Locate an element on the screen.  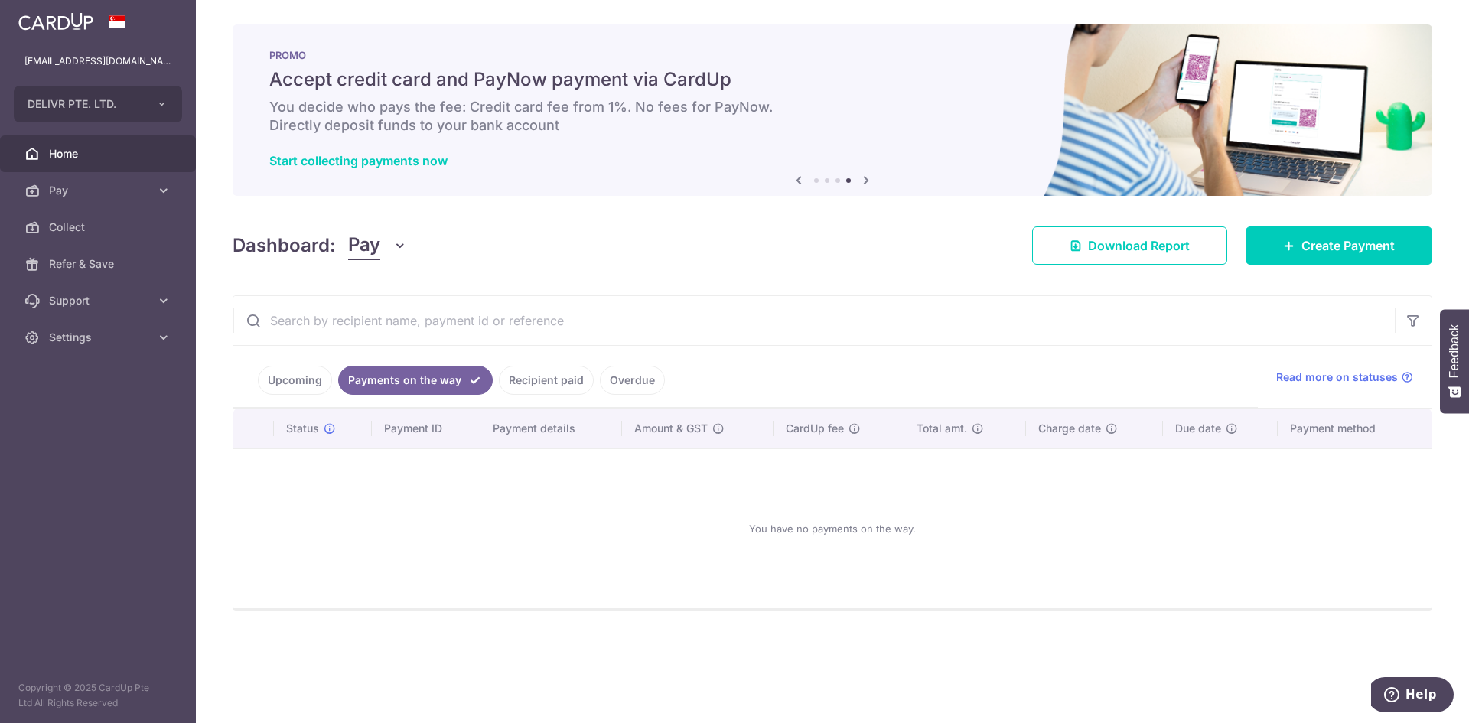
a: Download Report is located at coordinates (1129, 246).